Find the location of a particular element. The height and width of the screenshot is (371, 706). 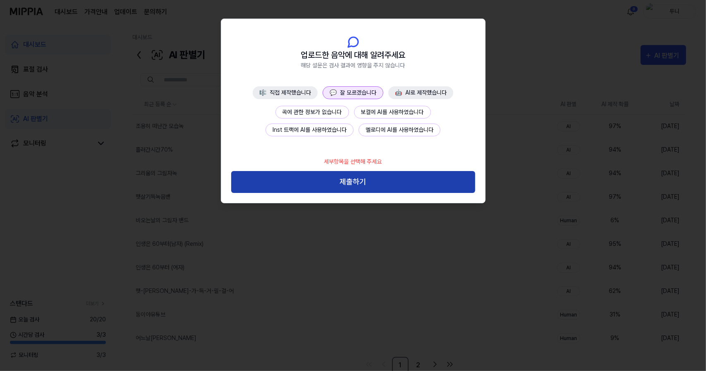

button: 멜로디에 AI를 사용하였습니다 is located at coordinates (400, 130).